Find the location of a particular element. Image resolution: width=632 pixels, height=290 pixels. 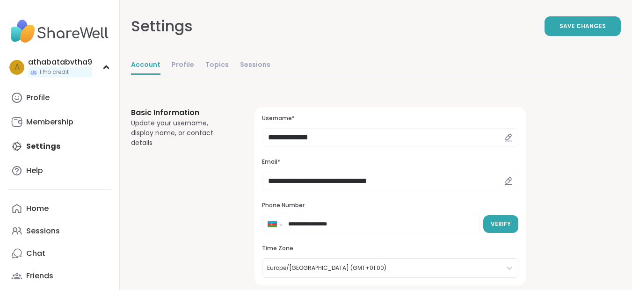

h3: Time Zone is located at coordinates (390, 248).